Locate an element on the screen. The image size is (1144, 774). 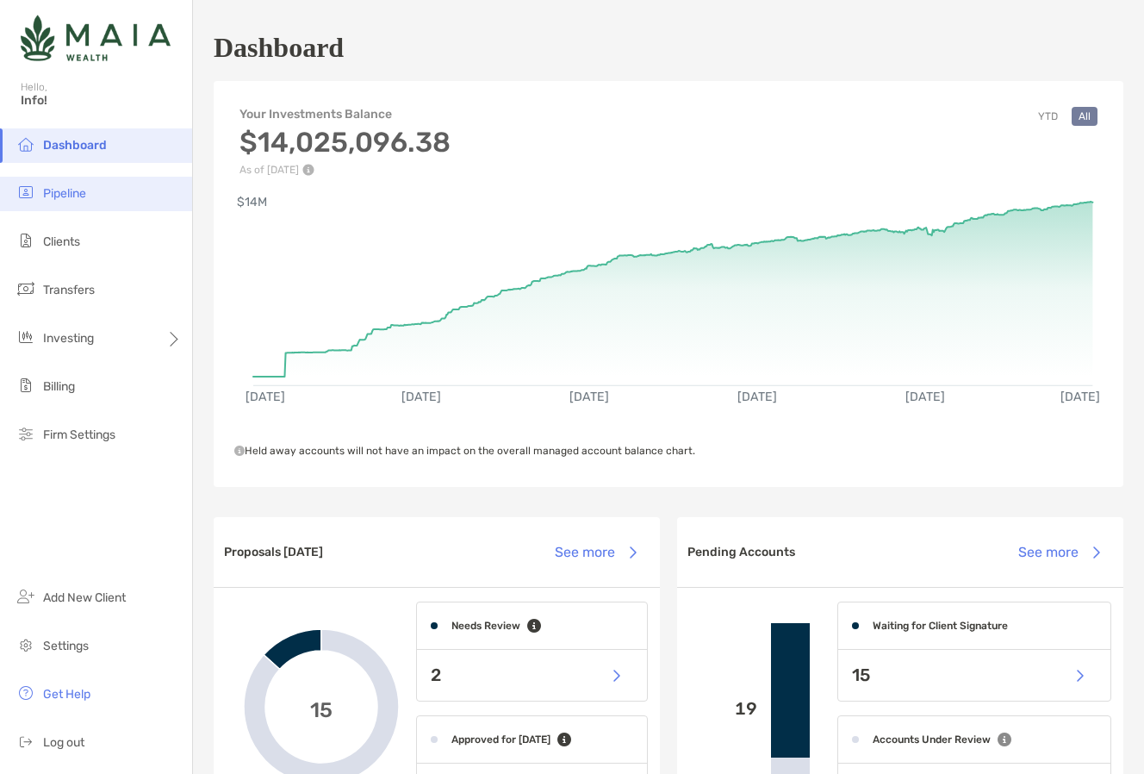
img: firm-settings icon is located at coordinates (26, 433).